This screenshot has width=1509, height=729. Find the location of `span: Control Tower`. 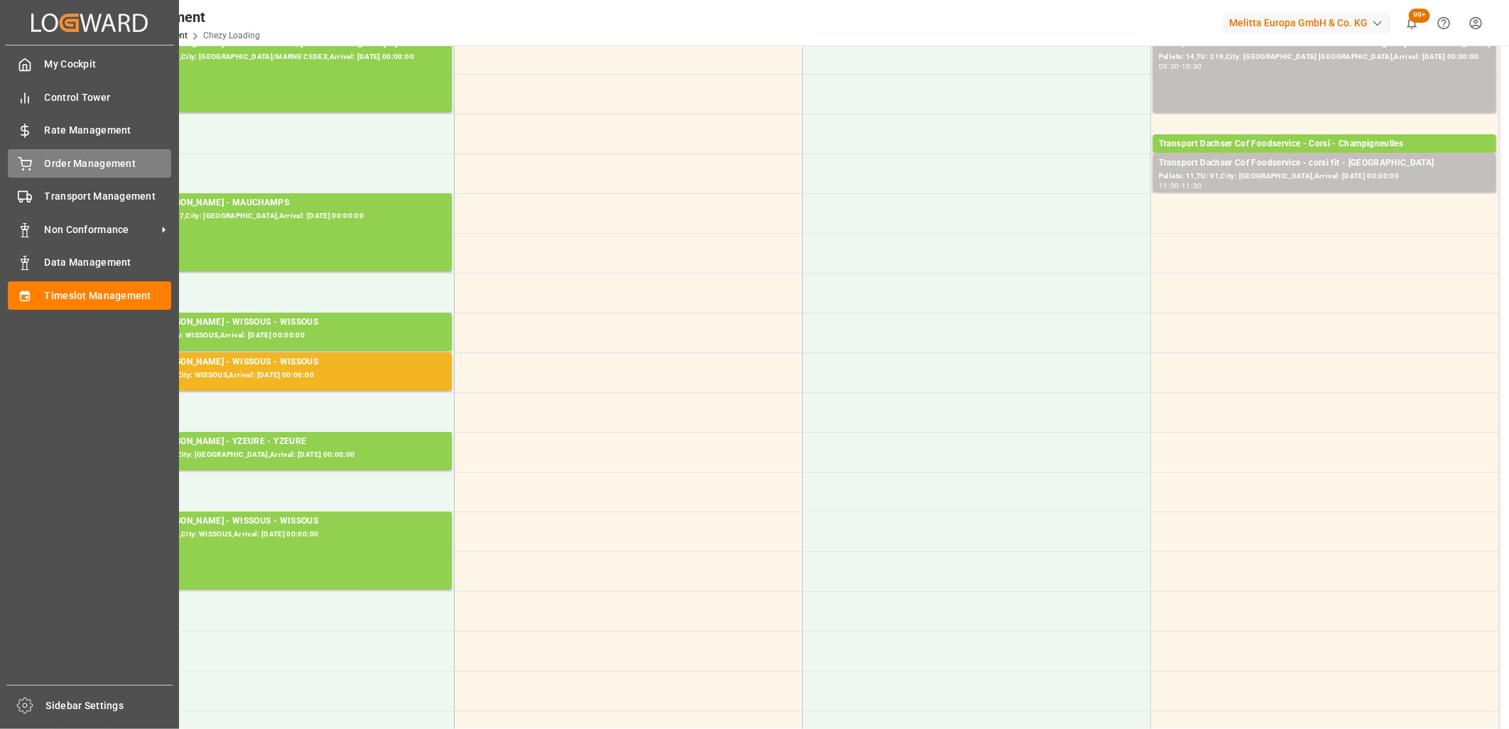

span: Control Tower is located at coordinates (108, 97).